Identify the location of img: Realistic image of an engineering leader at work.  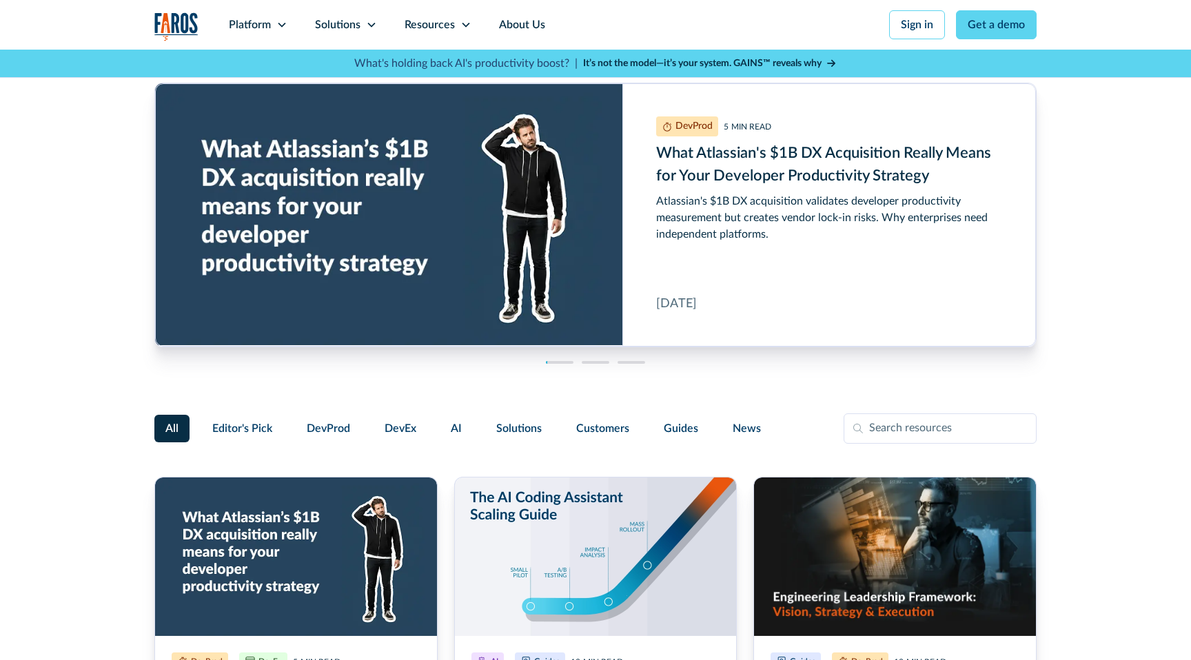
(895, 557).